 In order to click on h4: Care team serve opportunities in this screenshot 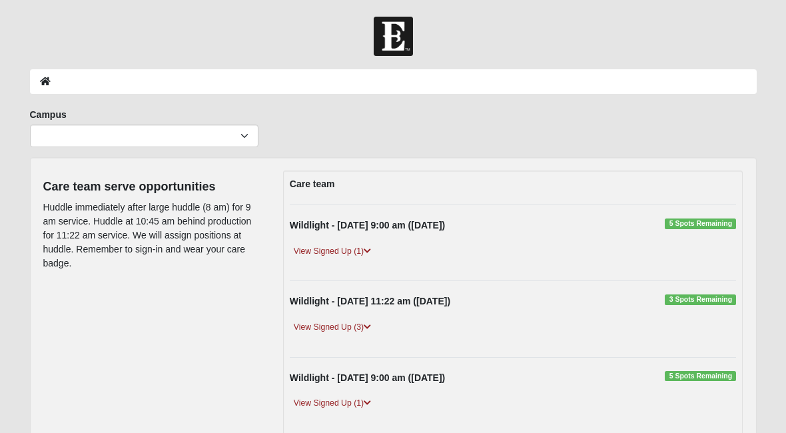, I will do `click(153, 187)`.